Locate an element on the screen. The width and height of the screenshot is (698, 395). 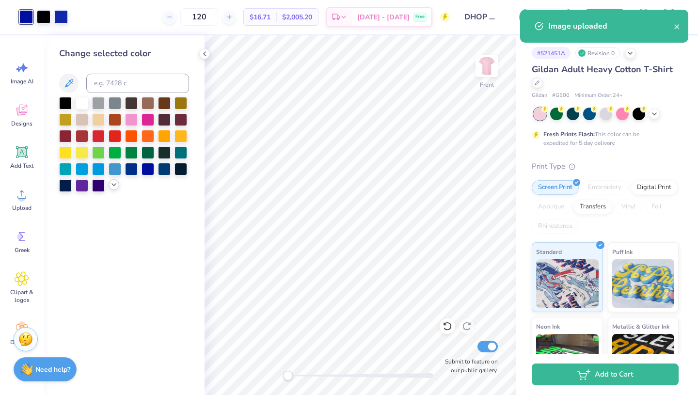
span: Add Text is located at coordinates (22, 166).